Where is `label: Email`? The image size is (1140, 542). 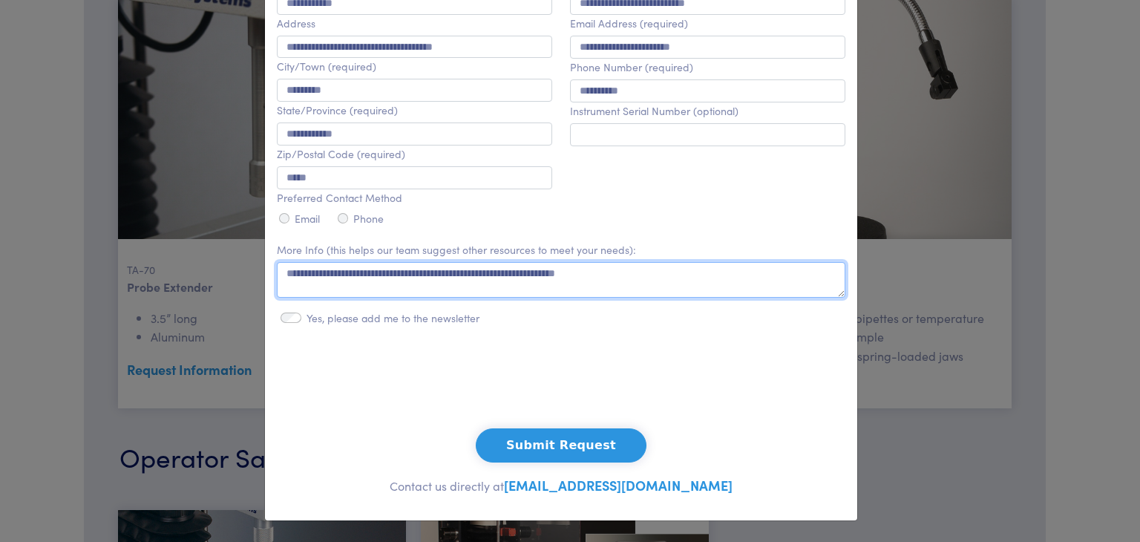
label: Email is located at coordinates (307, 218).